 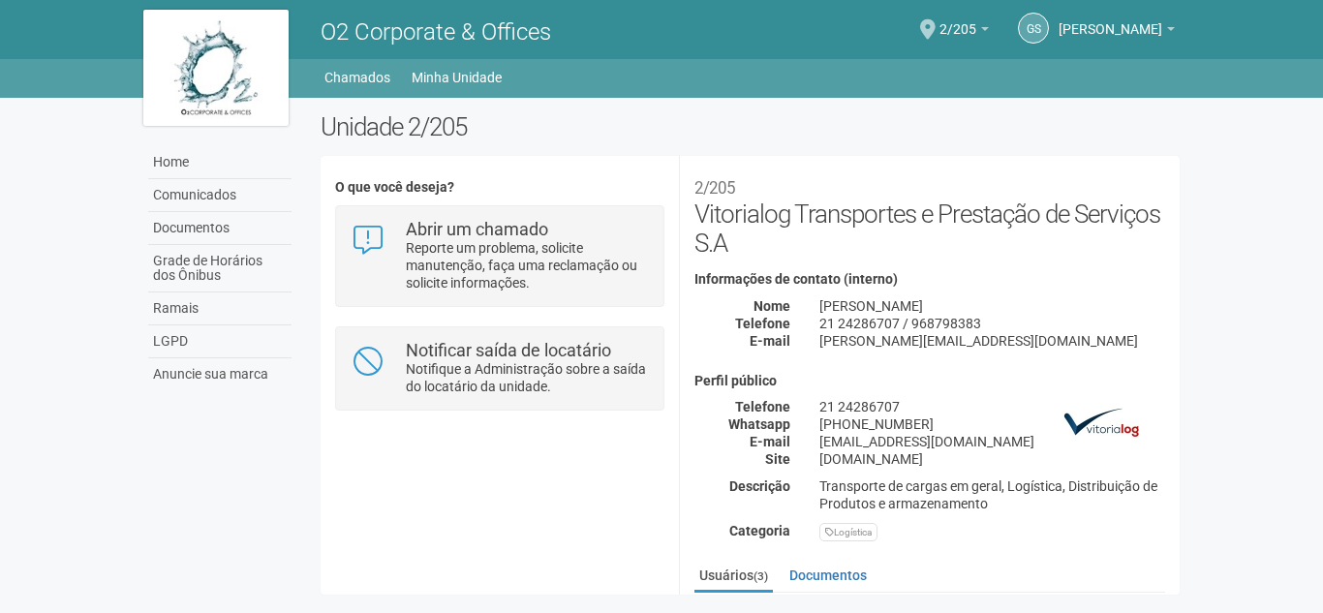 What do you see at coordinates (216, 68) in the screenshot?
I see `img: logo.jpg` at bounding box center [216, 68].